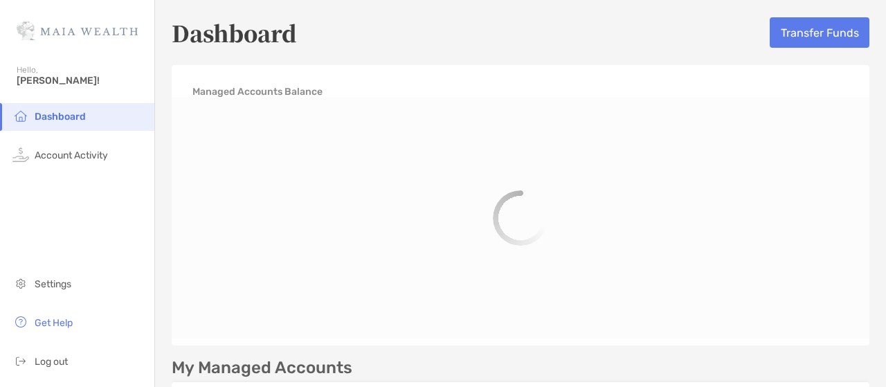 The image size is (886, 387). Describe the element at coordinates (21, 283) in the screenshot. I see `img: settings icon` at that location.